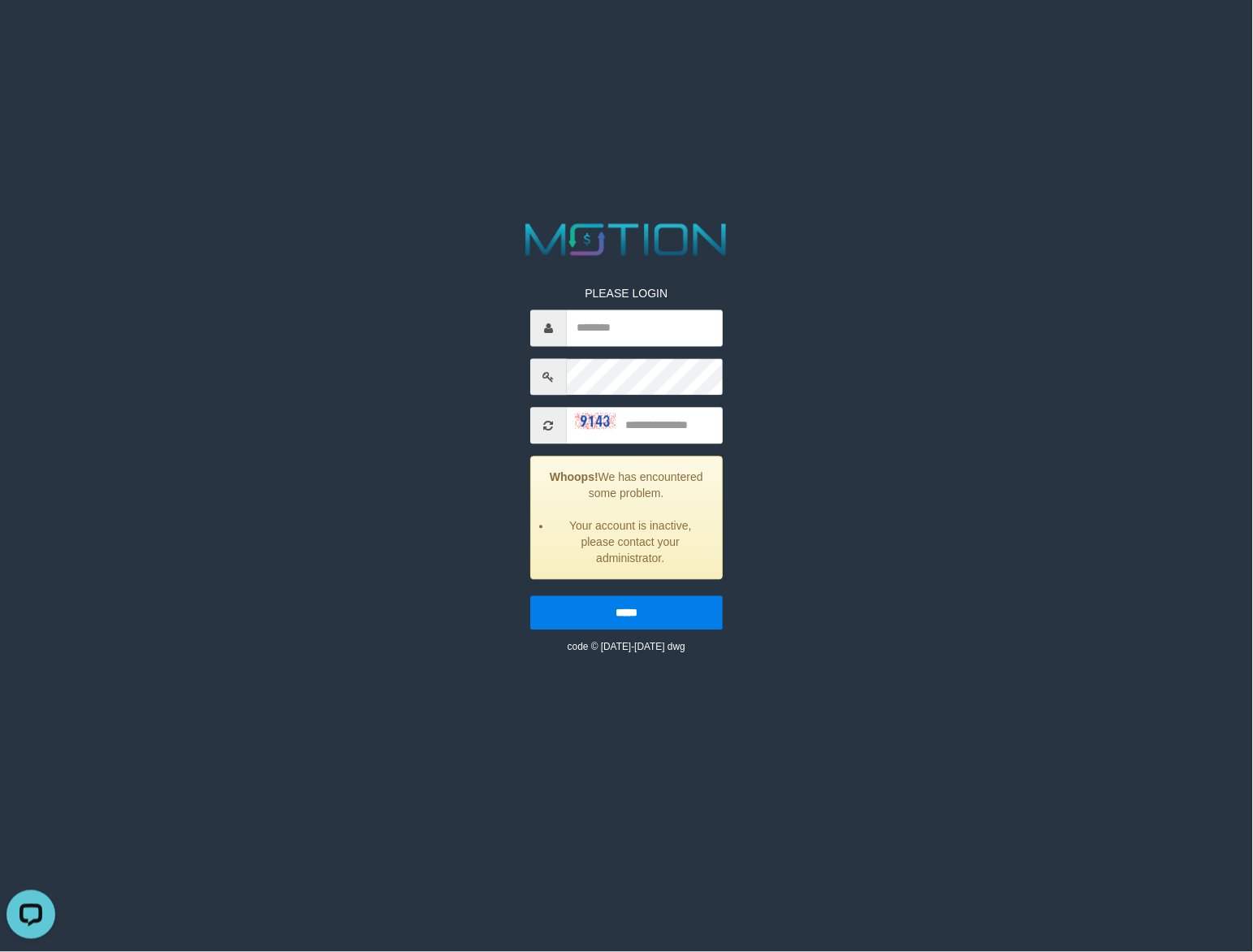  Describe the element at coordinates (574, 478) in the screenshot. I see `strong: Whoops!` at that location.